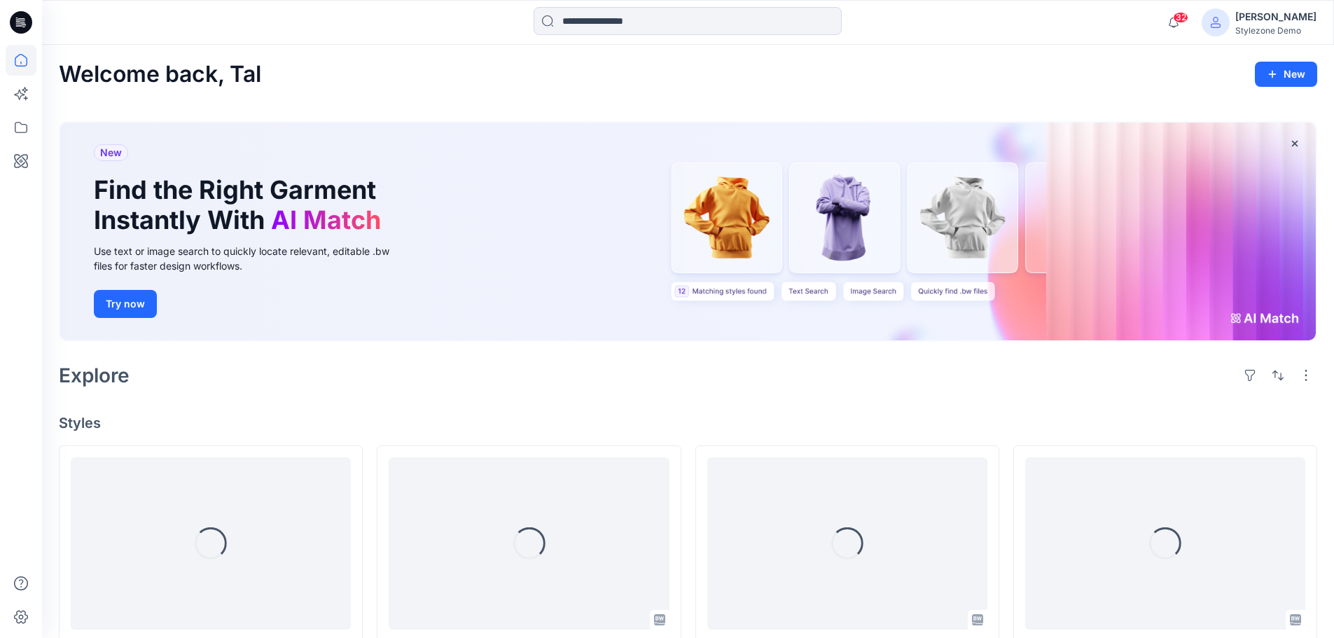  I want to click on span: AI Match, so click(326, 220).